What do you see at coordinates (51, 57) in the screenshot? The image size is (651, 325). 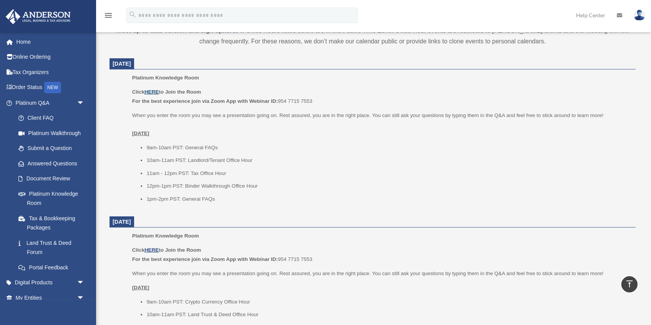 I see `a: Online Ordering` at bounding box center [51, 57].